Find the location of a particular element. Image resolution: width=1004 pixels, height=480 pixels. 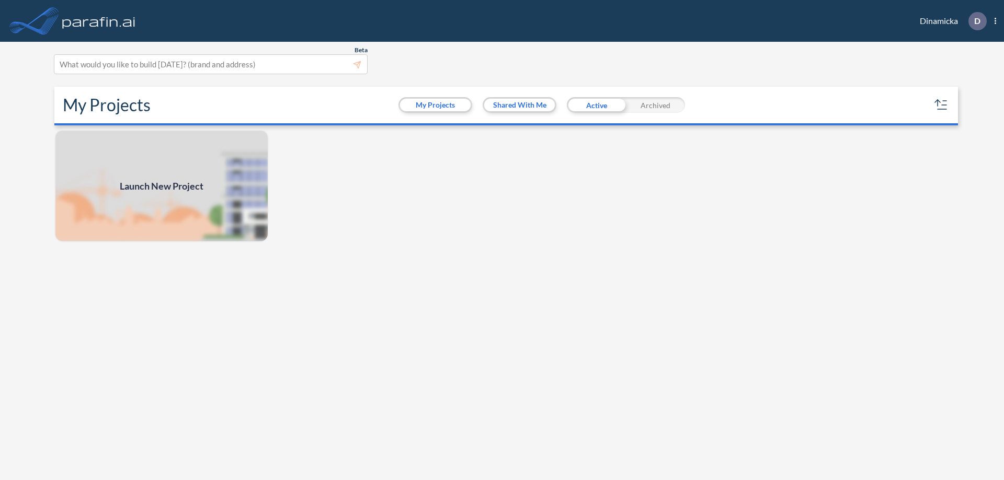

button: Shared With Me is located at coordinates (519, 105).